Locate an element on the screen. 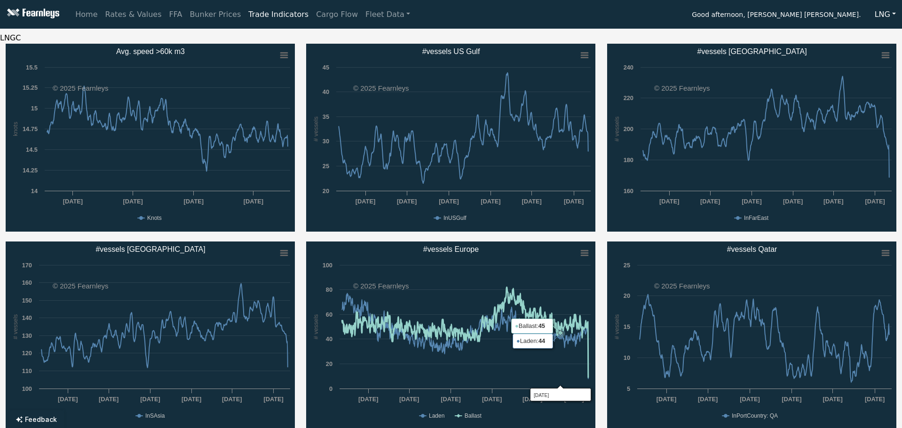  text: 15.5 is located at coordinates (32, 67).